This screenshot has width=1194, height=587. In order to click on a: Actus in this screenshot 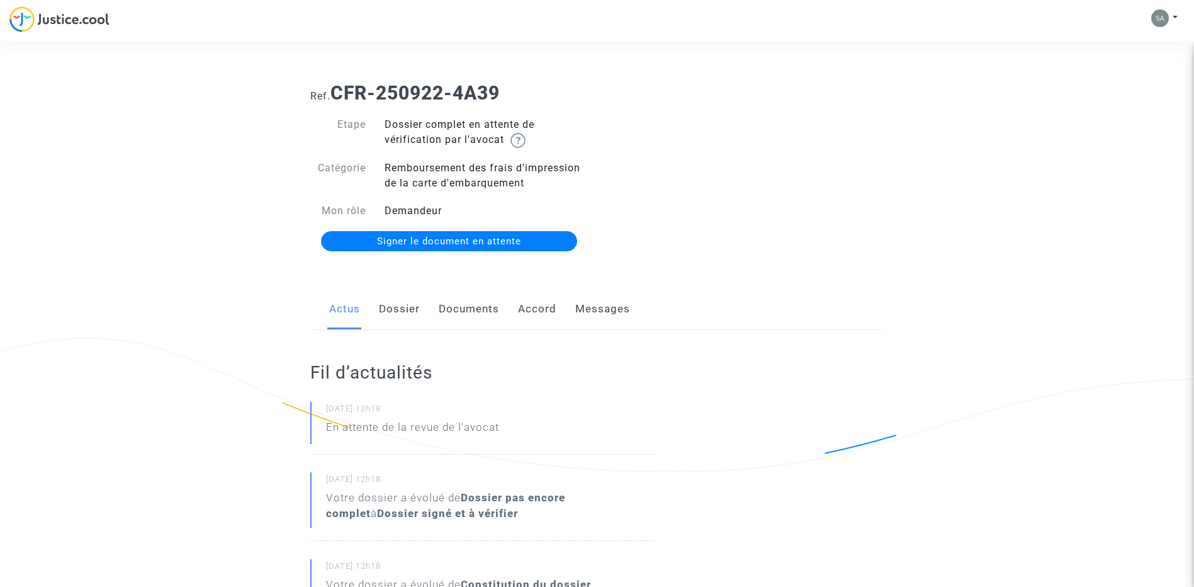, I will do `click(344, 309)`.